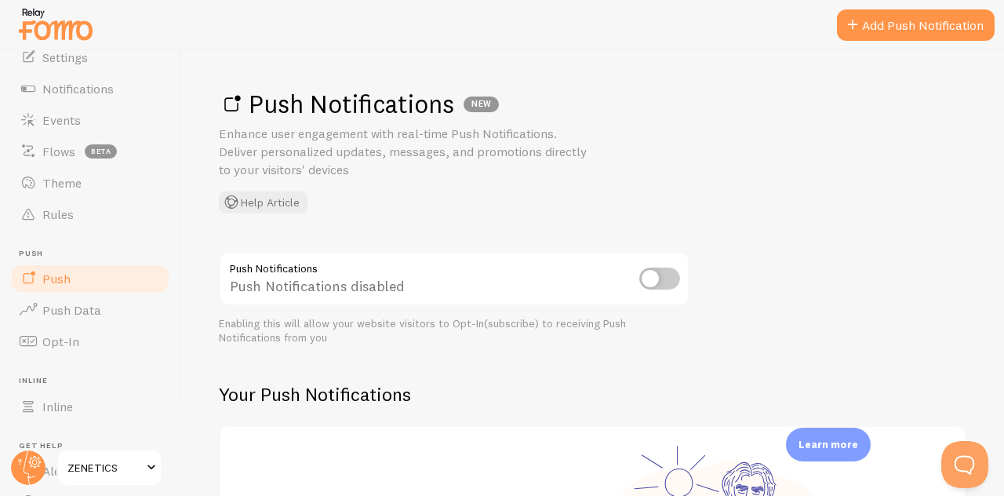 The width and height of the screenshot is (1004, 496). Describe the element at coordinates (828, 444) in the screenshot. I see `p: Learn more` at that location.